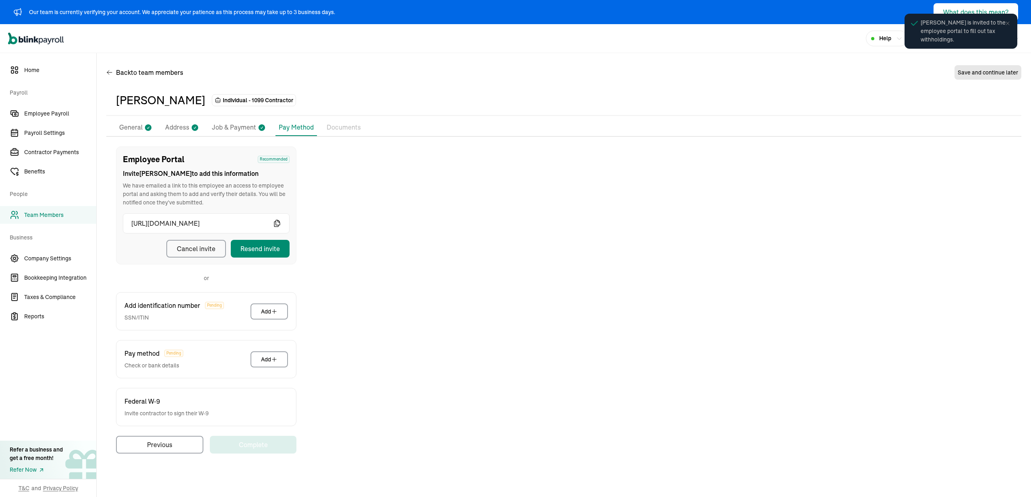 The height and width of the screenshot is (497, 1031). Describe the element at coordinates (60, 152) in the screenshot. I see `span: Contractor Payments` at that location.